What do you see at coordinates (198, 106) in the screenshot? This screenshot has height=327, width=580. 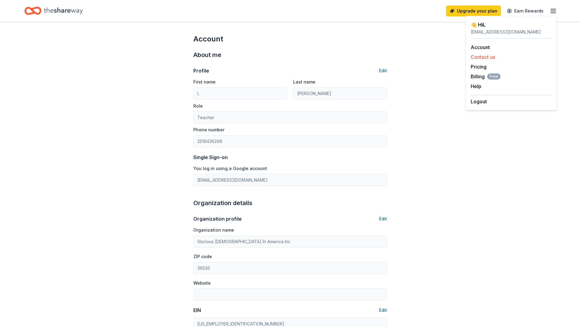 I see `label: Role` at bounding box center [198, 106].